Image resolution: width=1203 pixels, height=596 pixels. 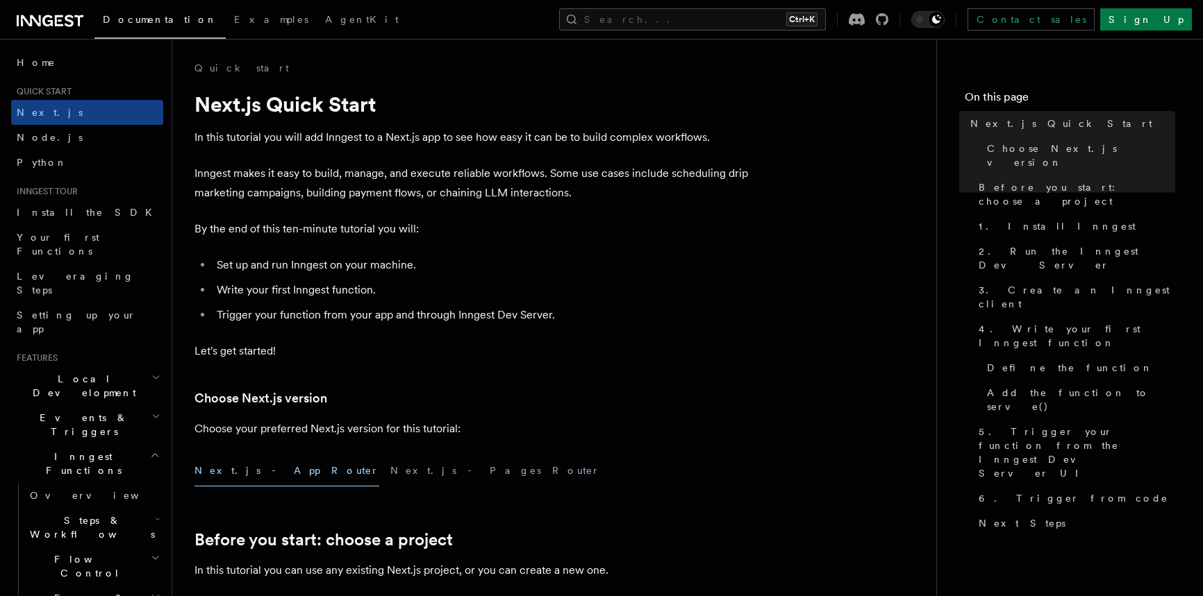 What do you see at coordinates (87, 244) in the screenshot?
I see `a: Your first Functions` at bounding box center [87, 244].